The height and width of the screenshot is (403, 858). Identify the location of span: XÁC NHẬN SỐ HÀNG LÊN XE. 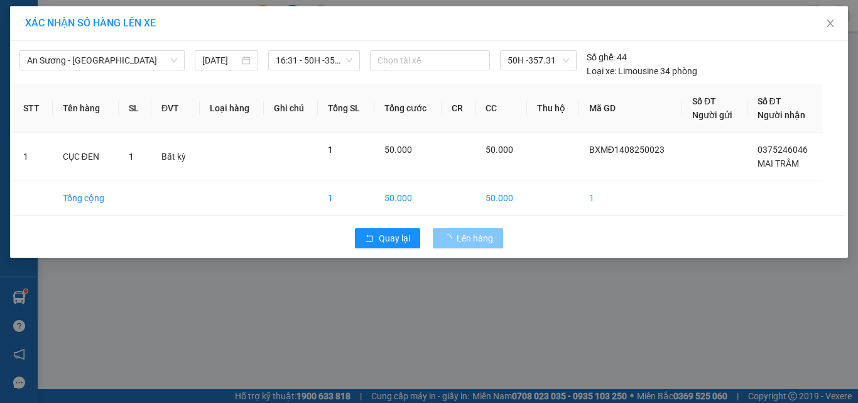
(90, 23).